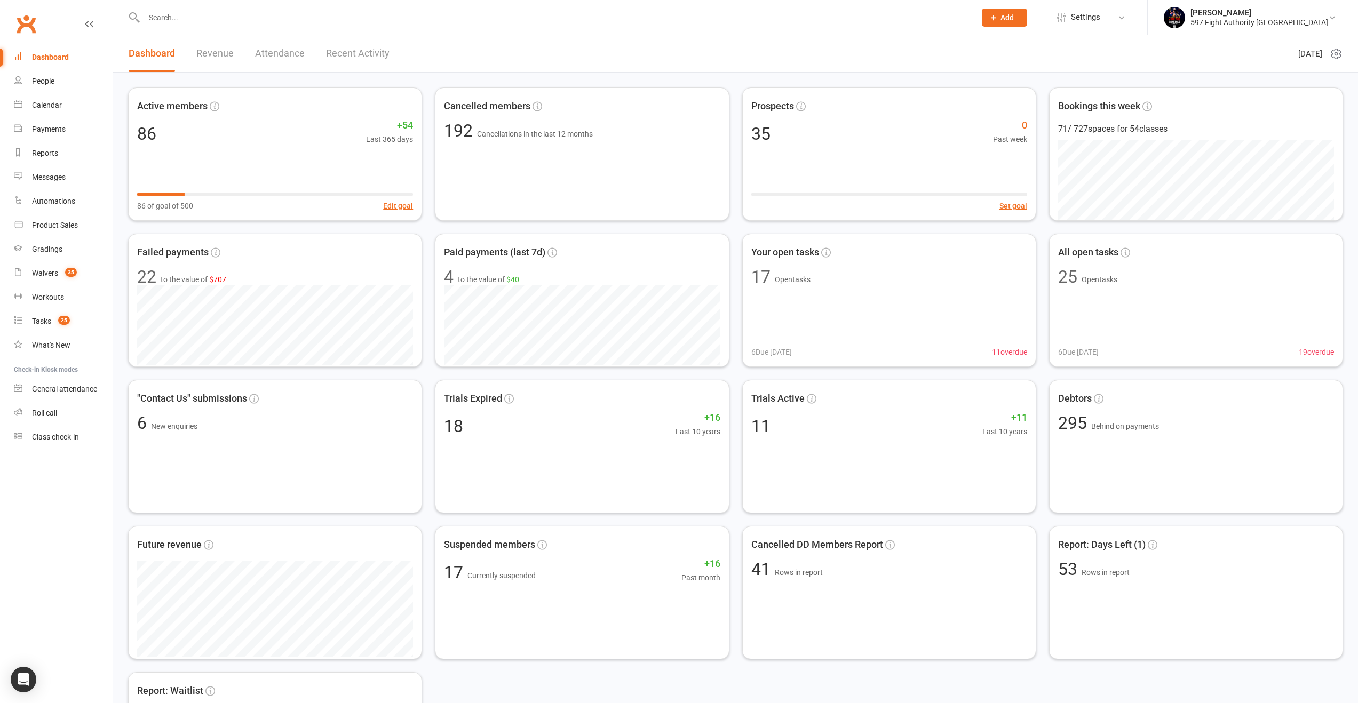 Image resolution: width=1358 pixels, height=703 pixels. I want to click on span: Your open tasks, so click(785, 252).